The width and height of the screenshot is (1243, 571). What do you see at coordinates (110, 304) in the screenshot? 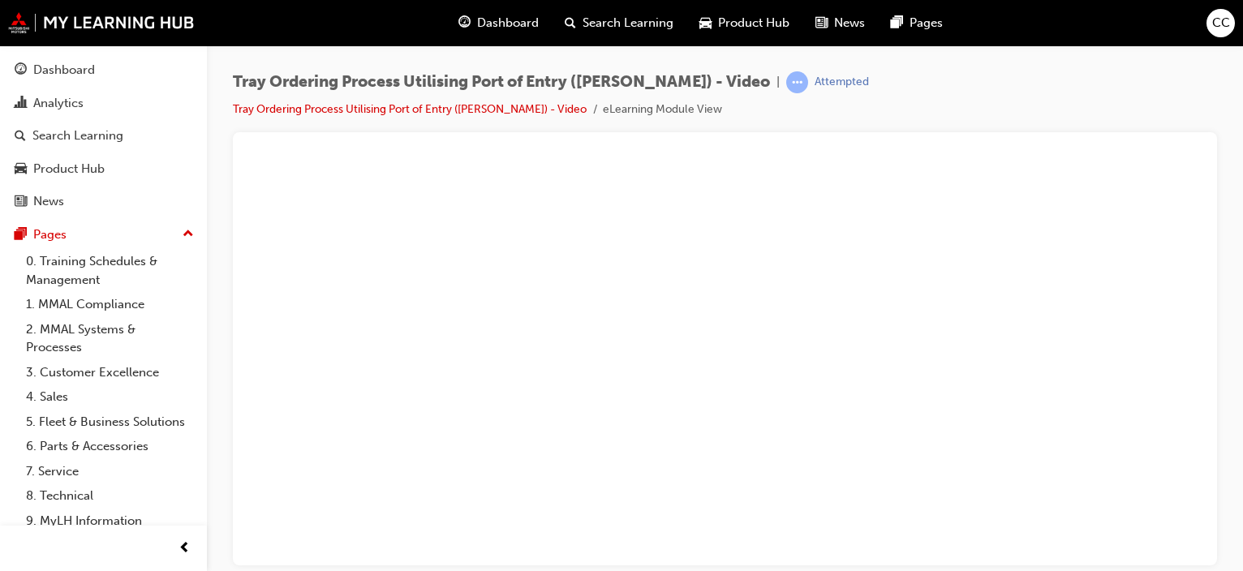
I see `a: 1. MMAL Compliance` at bounding box center [110, 304].